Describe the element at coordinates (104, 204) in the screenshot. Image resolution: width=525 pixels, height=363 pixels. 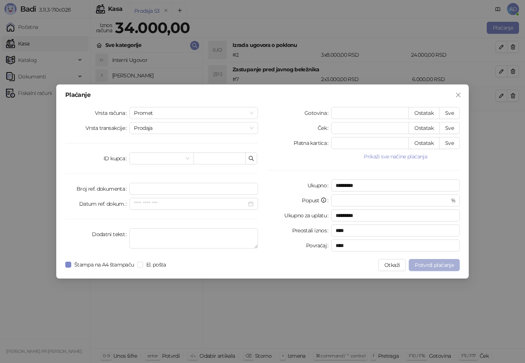
I see `label: Datum ref. dokum.` at that location.